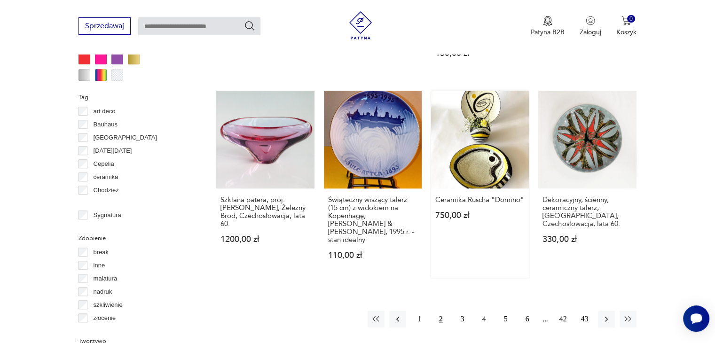 The width and height of the screenshot is (715, 343). Describe the element at coordinates (547, 21) in the screenshot. I see `img: Ikona medalu` at that location.